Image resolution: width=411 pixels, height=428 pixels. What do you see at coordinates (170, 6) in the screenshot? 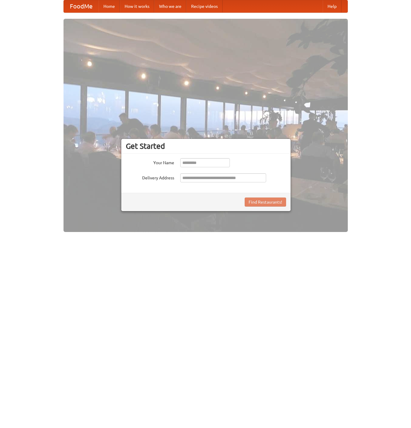
I see `a: Who we are` at bounding box center [170, 6].